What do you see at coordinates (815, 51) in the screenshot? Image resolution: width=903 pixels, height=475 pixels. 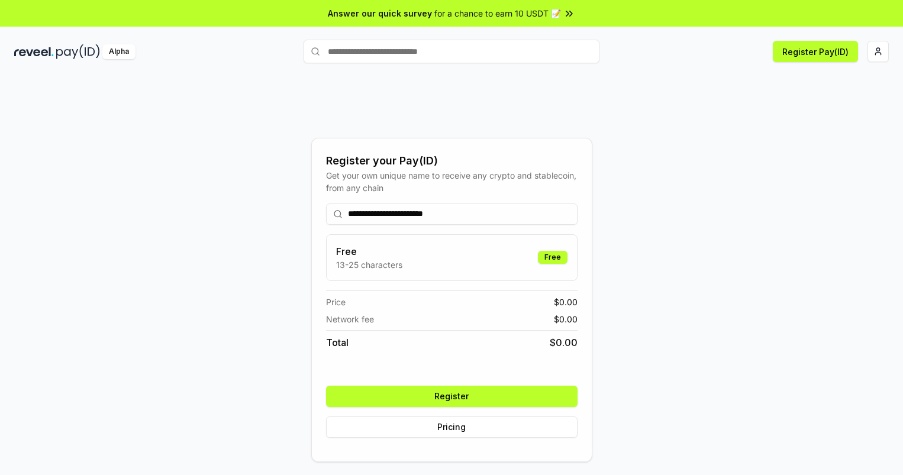 I see `button: Register Pay(ID)` at bounding box center [815, 51].